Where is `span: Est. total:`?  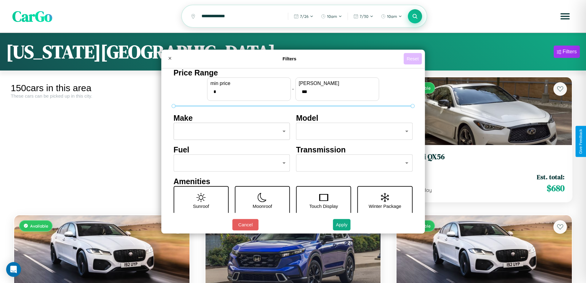 span: Est. total: is located at coordinates (551, 177).